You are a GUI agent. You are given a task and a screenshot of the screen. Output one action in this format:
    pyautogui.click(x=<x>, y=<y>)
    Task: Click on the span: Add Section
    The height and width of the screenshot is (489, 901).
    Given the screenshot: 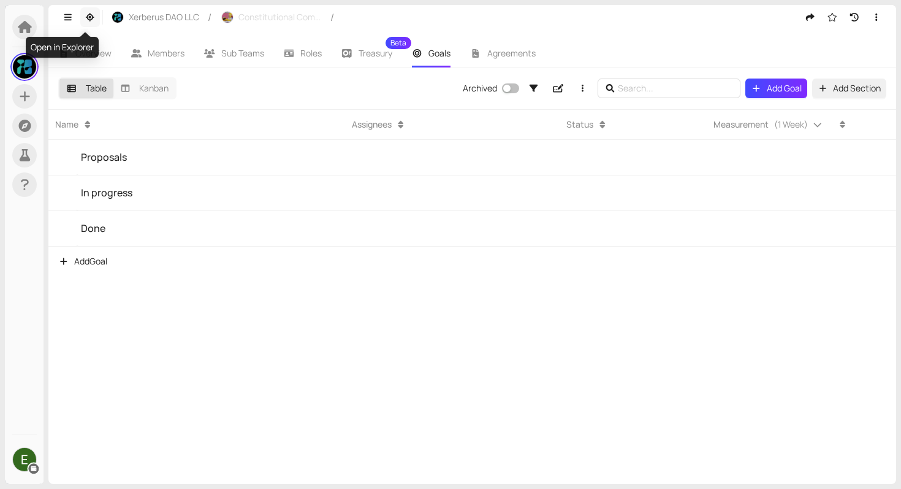 What is the action you would take?
    pyautogui.click(x=857, y=88)
    